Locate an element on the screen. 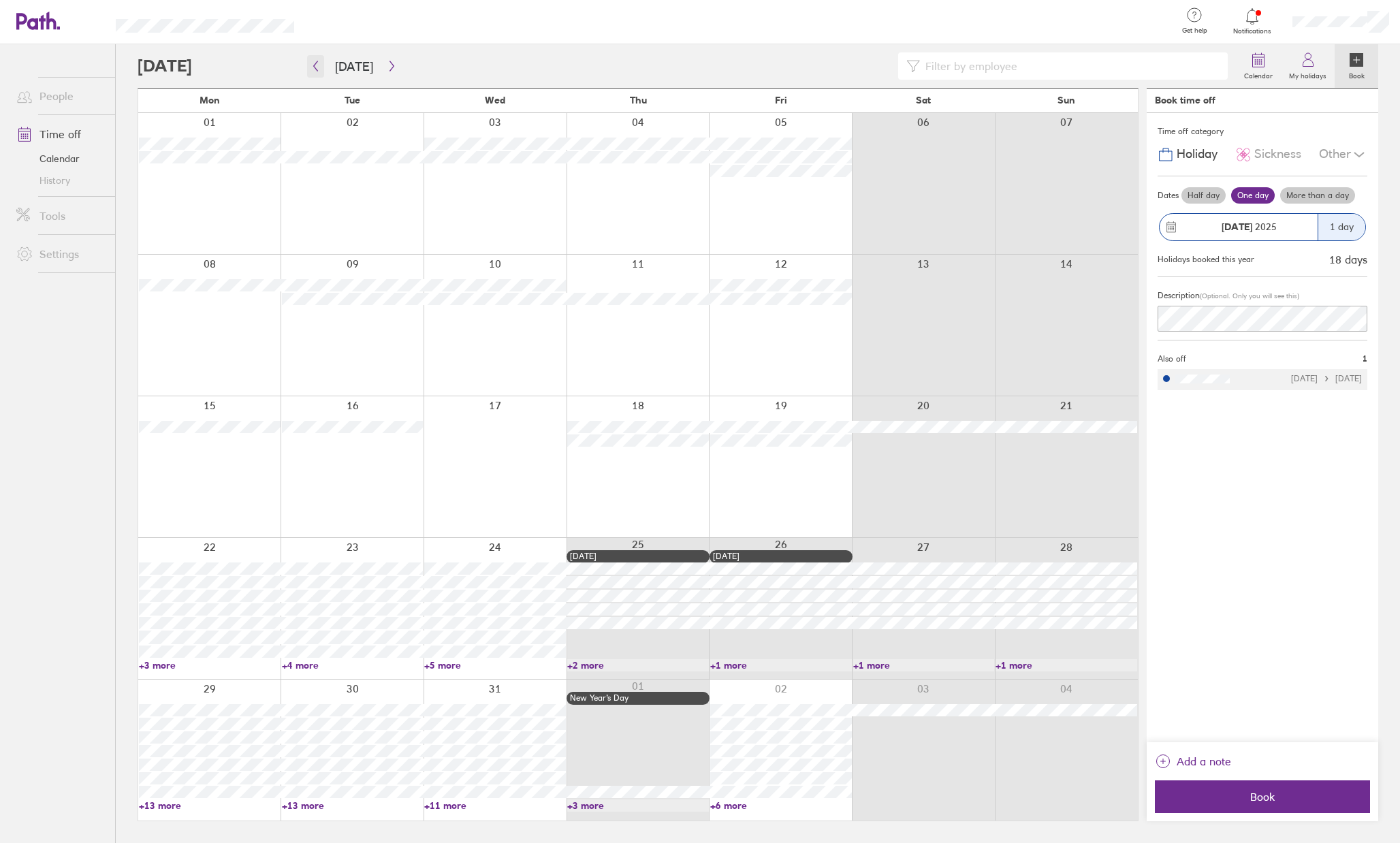 This screenshot has height=843, width=1400. div: New Year’s Day is located at coordinates (638, 698).